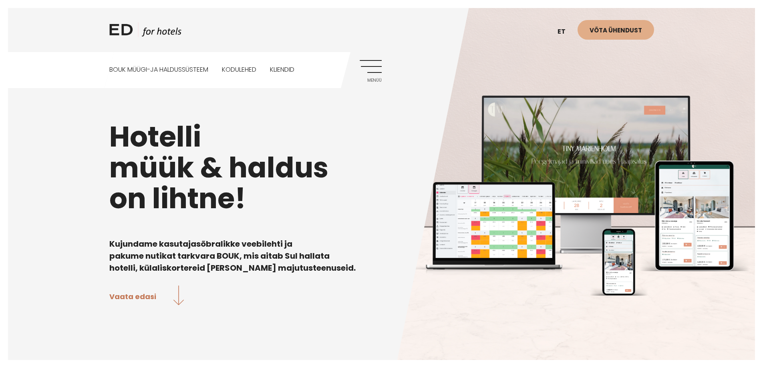 Image resolution: width=763 pixels, height=368 pixels. Describe the element at coordinates (159, 70) in the screenshot. I see `a: BOUK MÜÜGI-JA HALDUSSÜSTEEM` at that location.